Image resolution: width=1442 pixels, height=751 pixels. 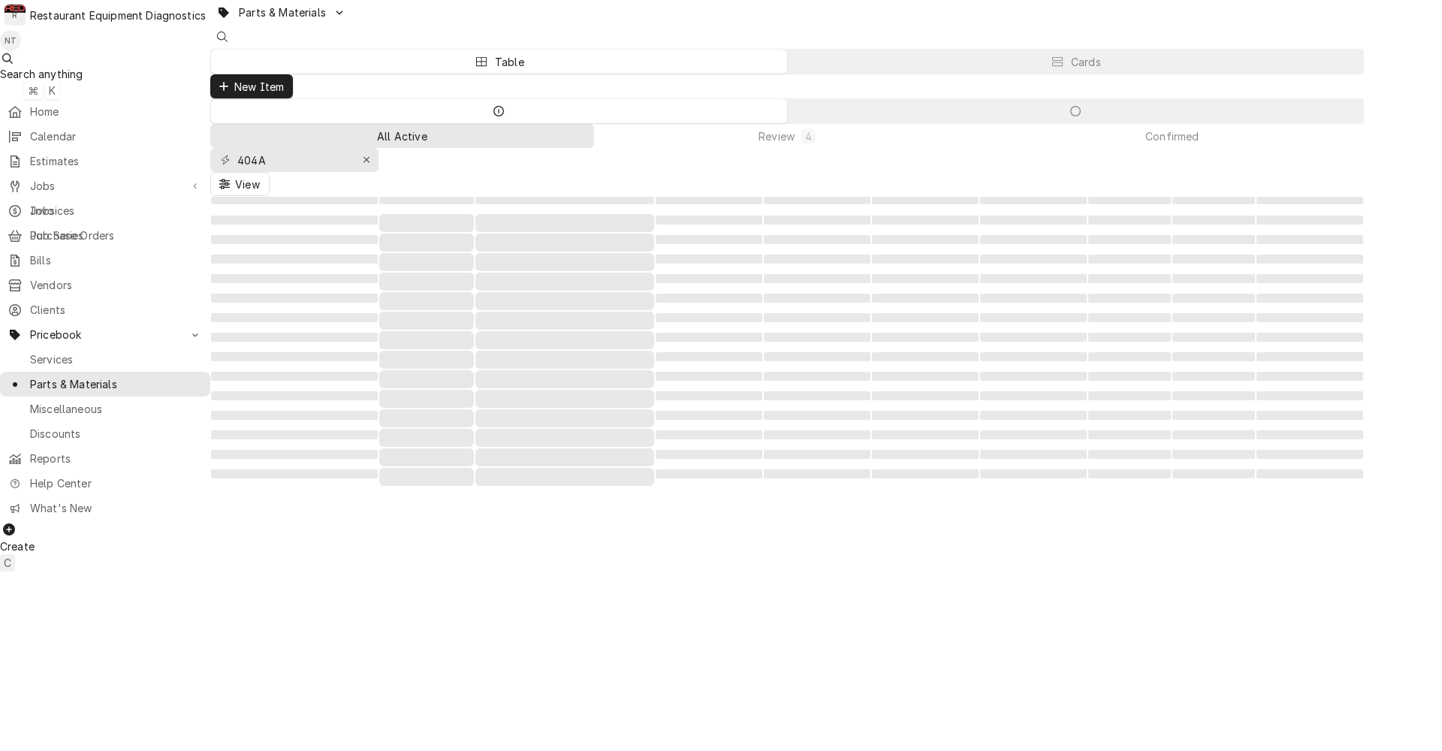 What do you see at coordinates (15, 15) in the screenshot?
I see `div: R` at bounding box center [15, 15].